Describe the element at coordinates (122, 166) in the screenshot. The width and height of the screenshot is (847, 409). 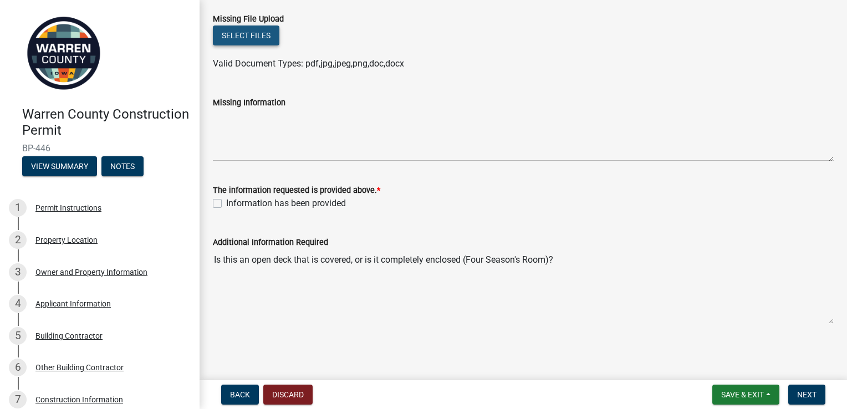
I see `button: Notes` at that location.